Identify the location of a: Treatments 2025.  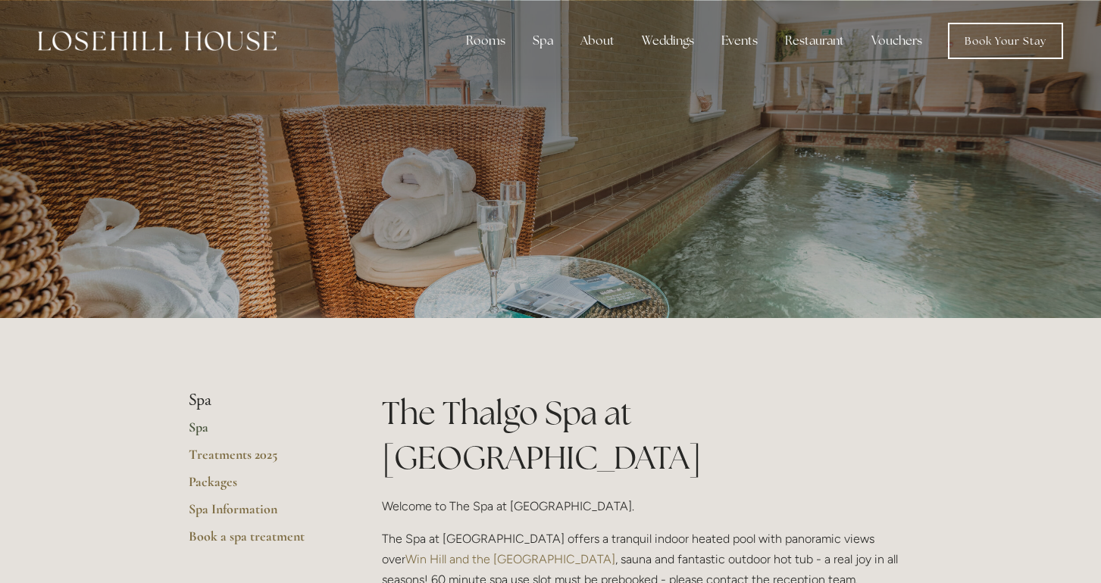
(261, 460).